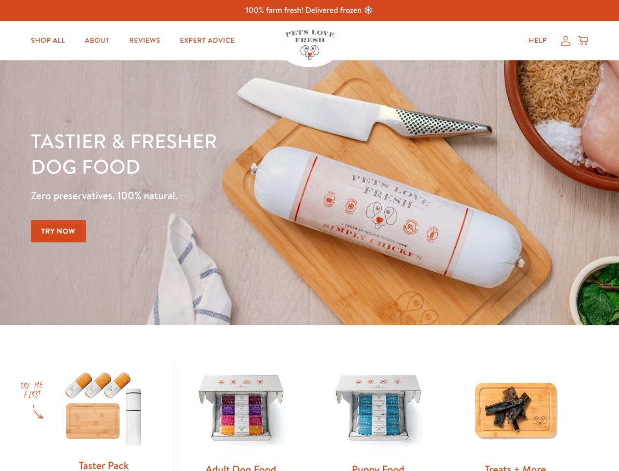  Describe the element at coordinates (217, 196) in the screenshot. I see `p: Zero preservatives. 100% natural.` at that location.